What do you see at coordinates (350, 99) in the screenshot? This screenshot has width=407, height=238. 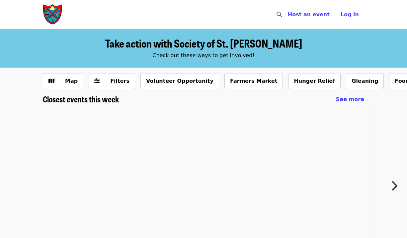 I see `a: See more` at bounding box center [350, 99].